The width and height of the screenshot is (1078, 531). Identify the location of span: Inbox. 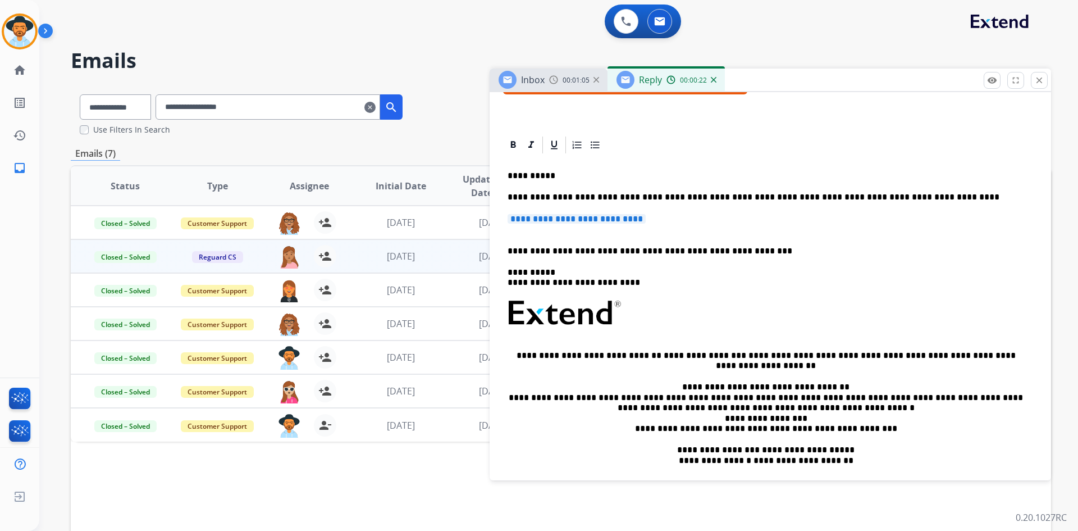
(533, 80).